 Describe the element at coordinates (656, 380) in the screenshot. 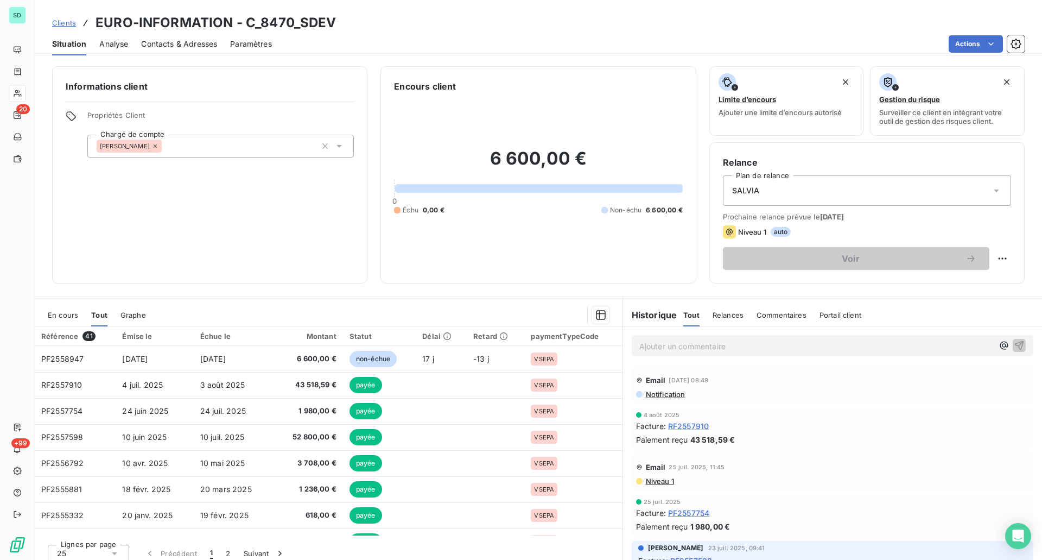

I see `span: Email` at that location.